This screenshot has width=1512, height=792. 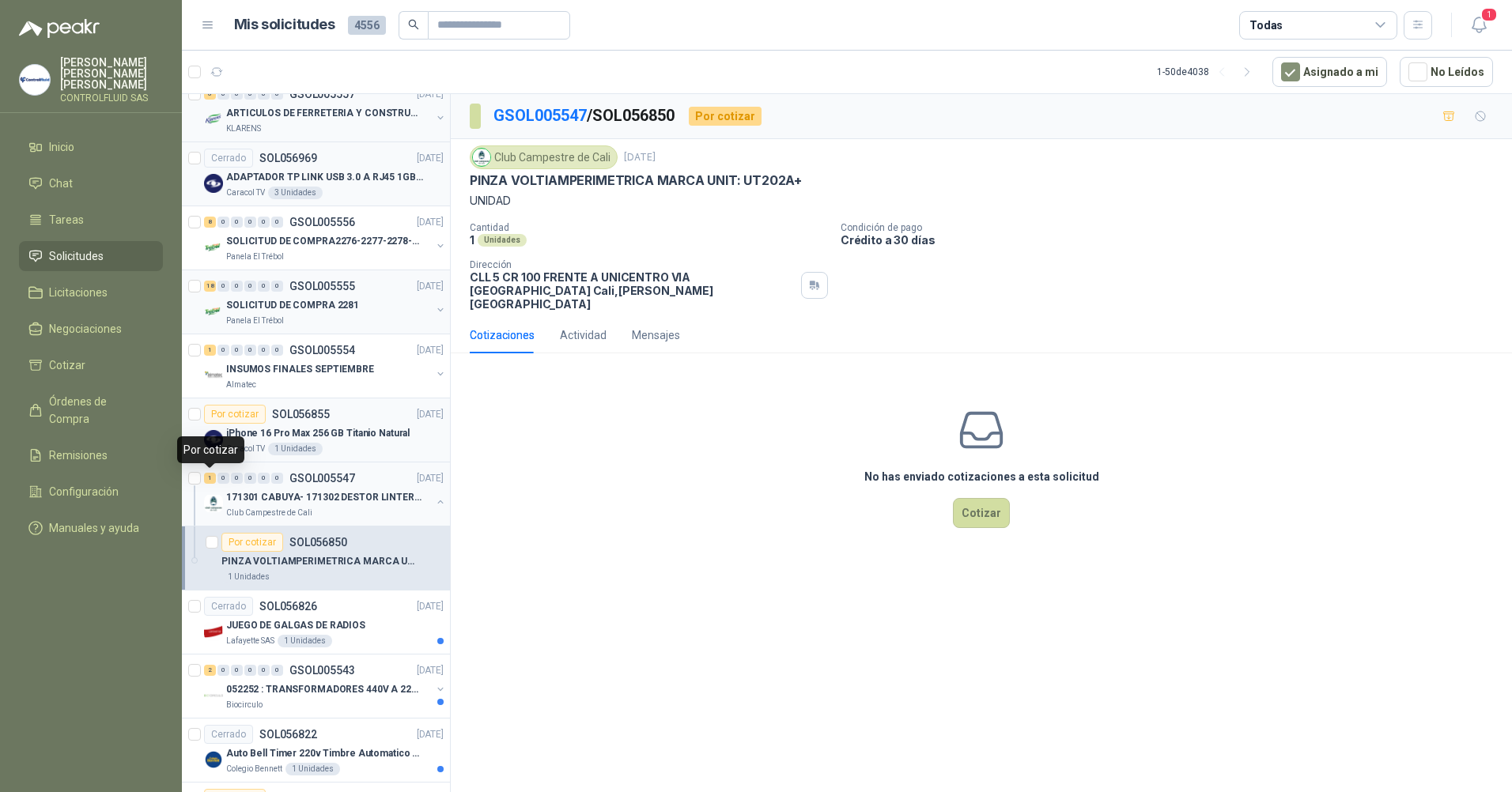 What do you see at coordinates (584, 116) in the screenshot?
I see `p: / SOL056850` at bounding box center [584, 116].